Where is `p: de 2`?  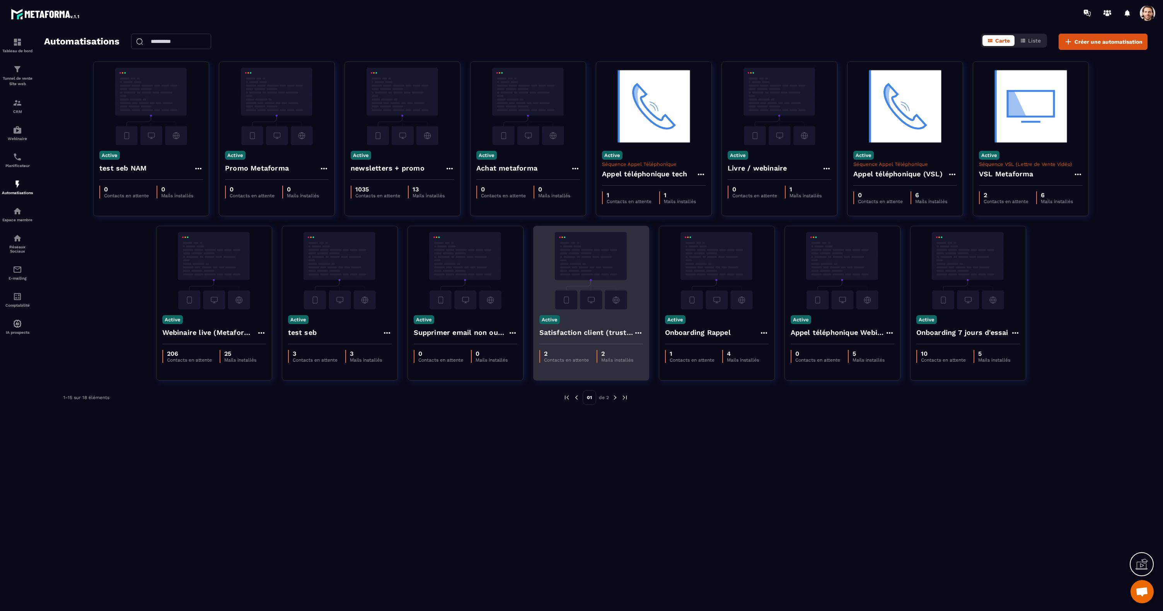 p: de 2 is located at coordinates (604, 397).